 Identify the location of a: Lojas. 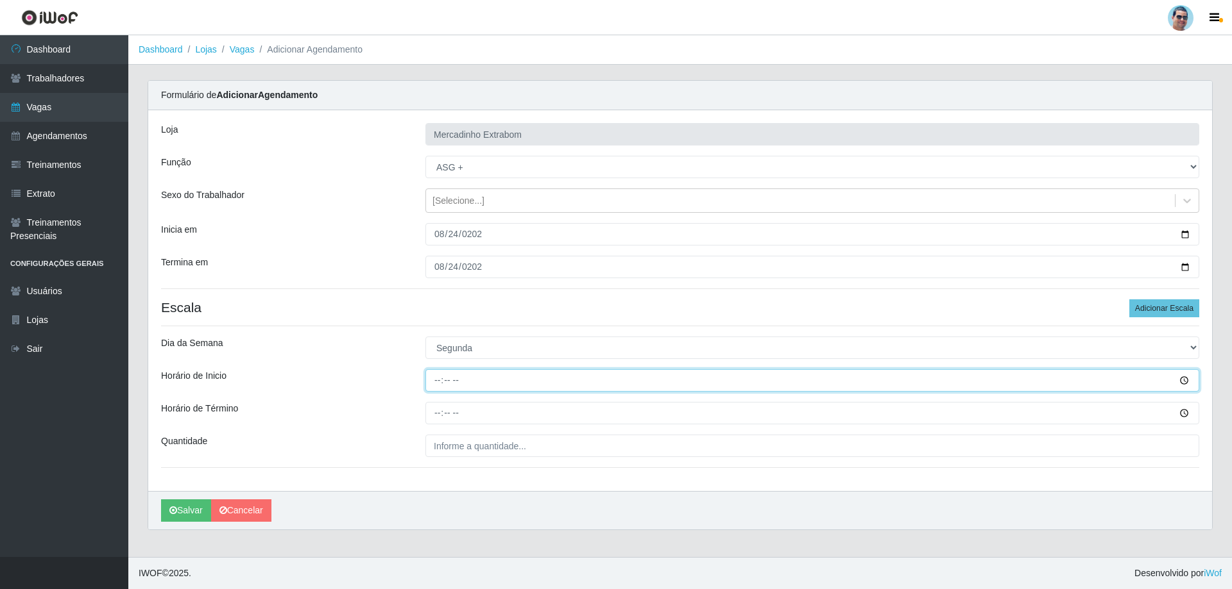
(205, 49).